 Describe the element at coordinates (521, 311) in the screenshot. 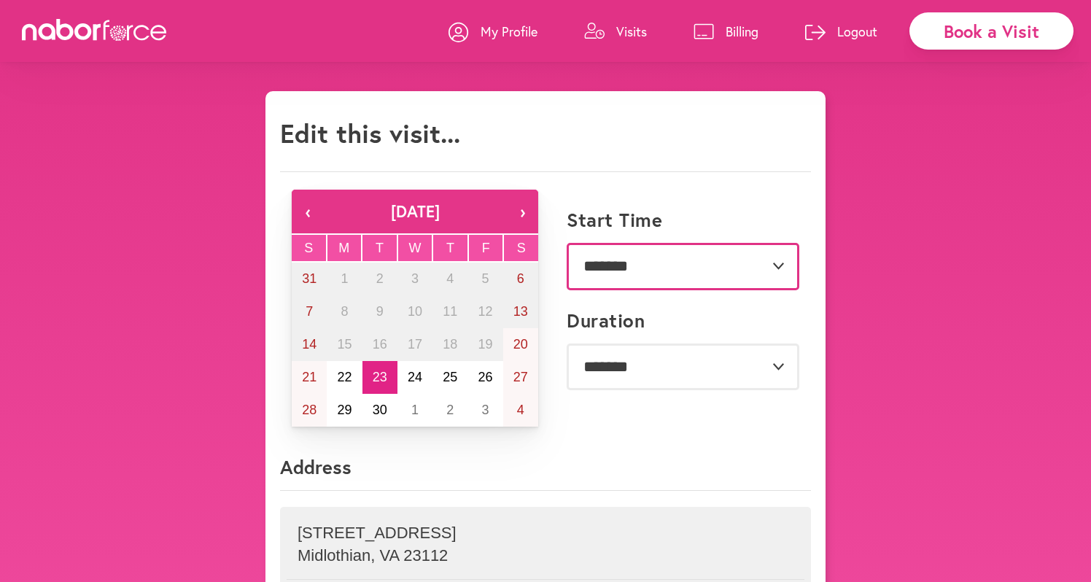

I see `button: September 13, 2025` at that location.